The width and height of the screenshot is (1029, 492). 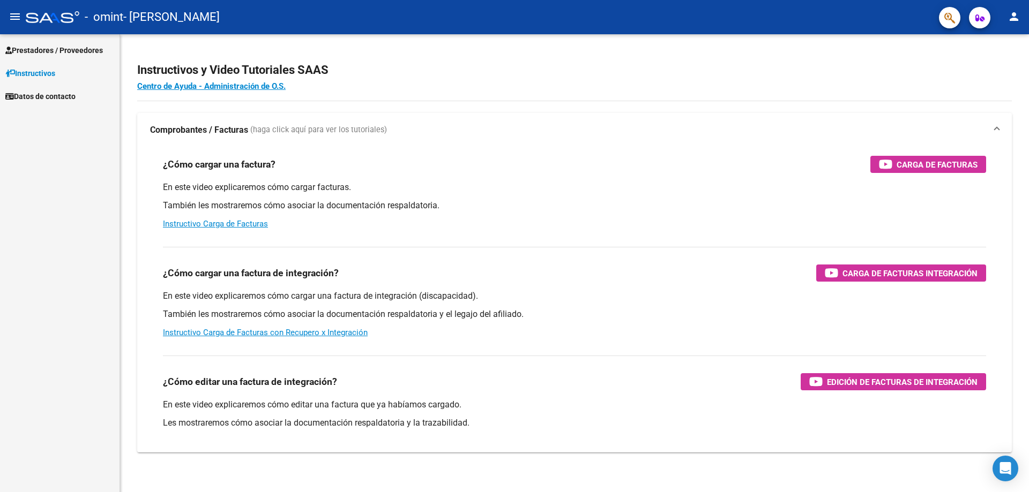 I want to click on p: En este video explicaremos cómo cargar una factura de integración (discapacidad)., so click(x=574, y=296).